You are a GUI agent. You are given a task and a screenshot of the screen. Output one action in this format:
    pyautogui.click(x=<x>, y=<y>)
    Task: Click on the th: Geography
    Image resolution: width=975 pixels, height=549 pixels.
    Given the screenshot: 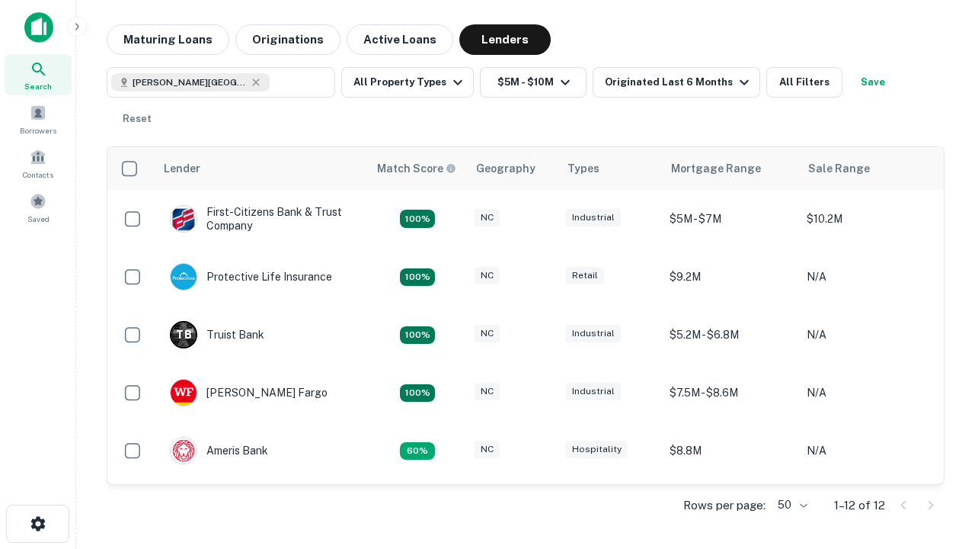 What is the action you would take?
    pyautogui.click(x=513, y=168)
    